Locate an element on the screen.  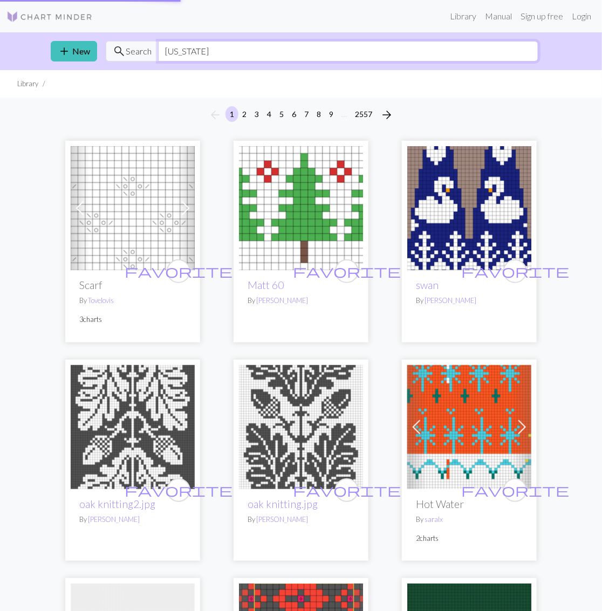
button: 8 is located at coordinates (319, 114).